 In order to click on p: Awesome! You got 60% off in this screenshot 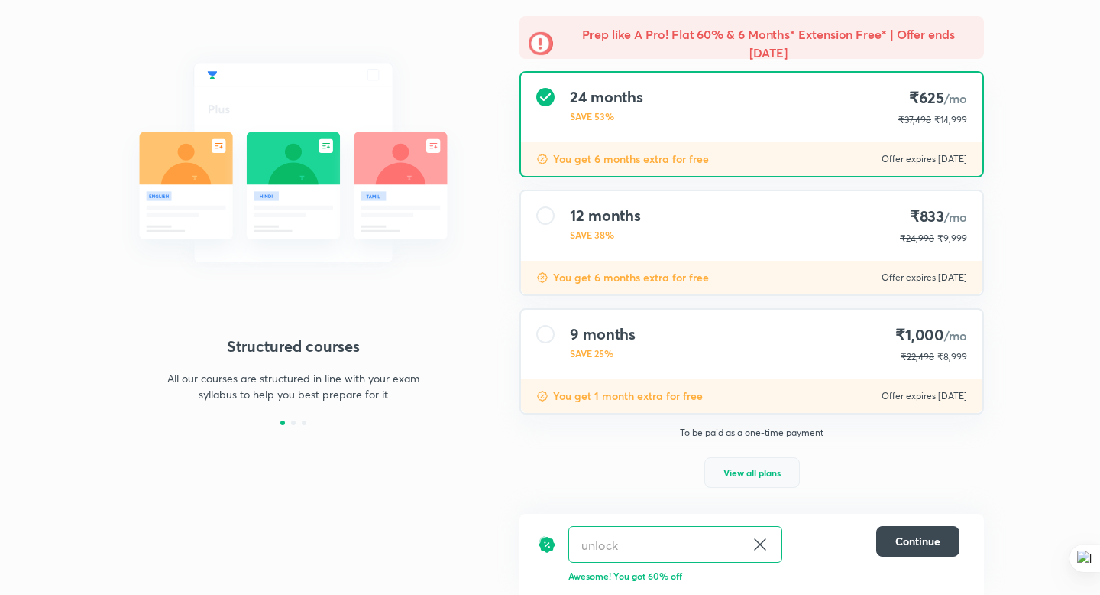, I will do `click(764, 575)`.